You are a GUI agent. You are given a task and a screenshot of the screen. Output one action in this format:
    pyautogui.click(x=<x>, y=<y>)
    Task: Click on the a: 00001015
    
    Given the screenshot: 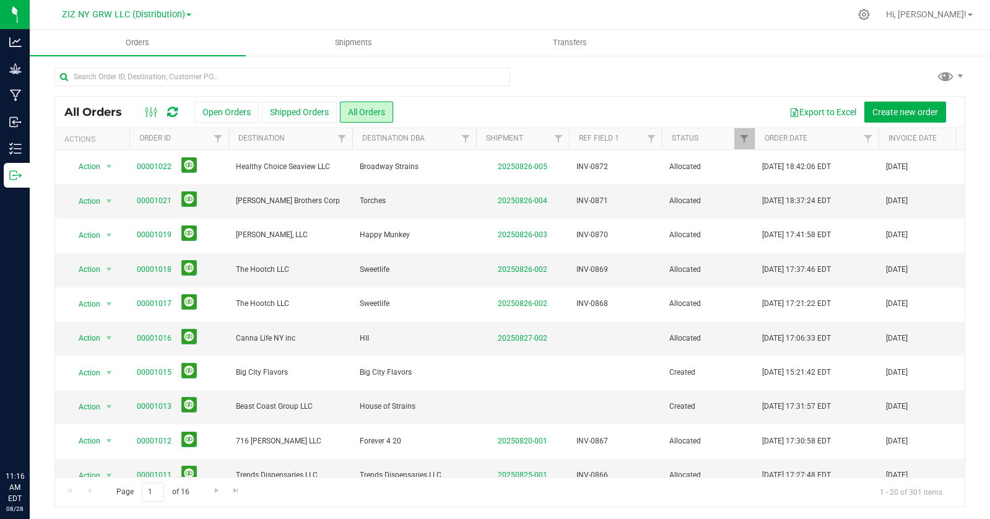 What is the action you would take?
    pyautogui.click(x=154, y=372)
    